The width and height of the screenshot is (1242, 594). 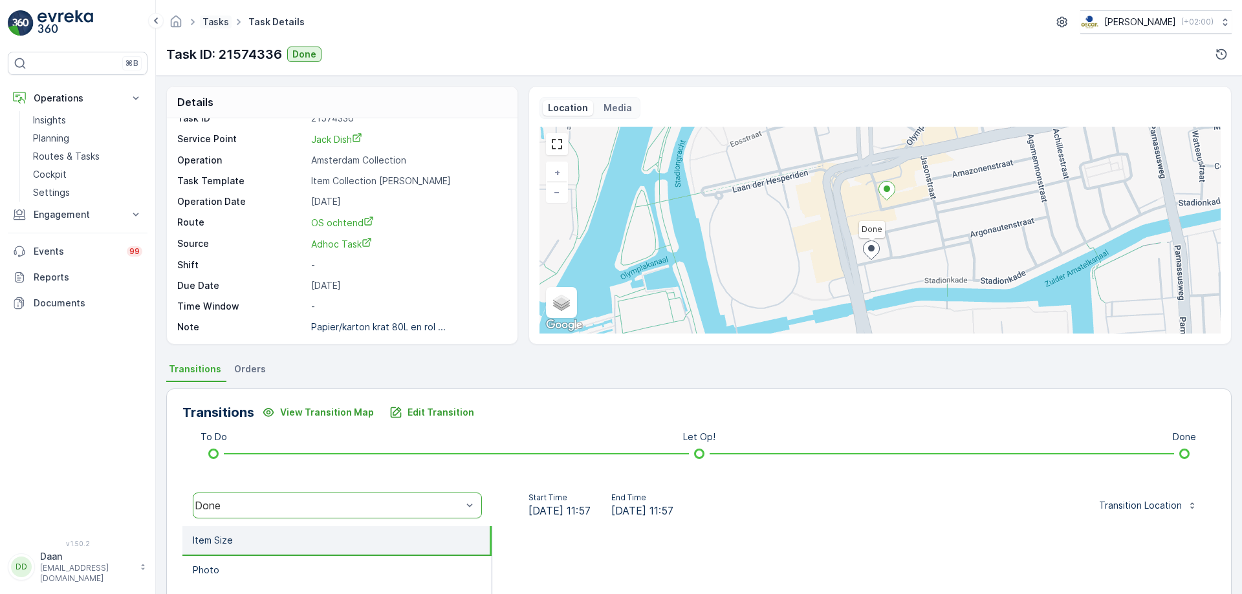 I want to click on a: Documents, so click(x=78, y=303).